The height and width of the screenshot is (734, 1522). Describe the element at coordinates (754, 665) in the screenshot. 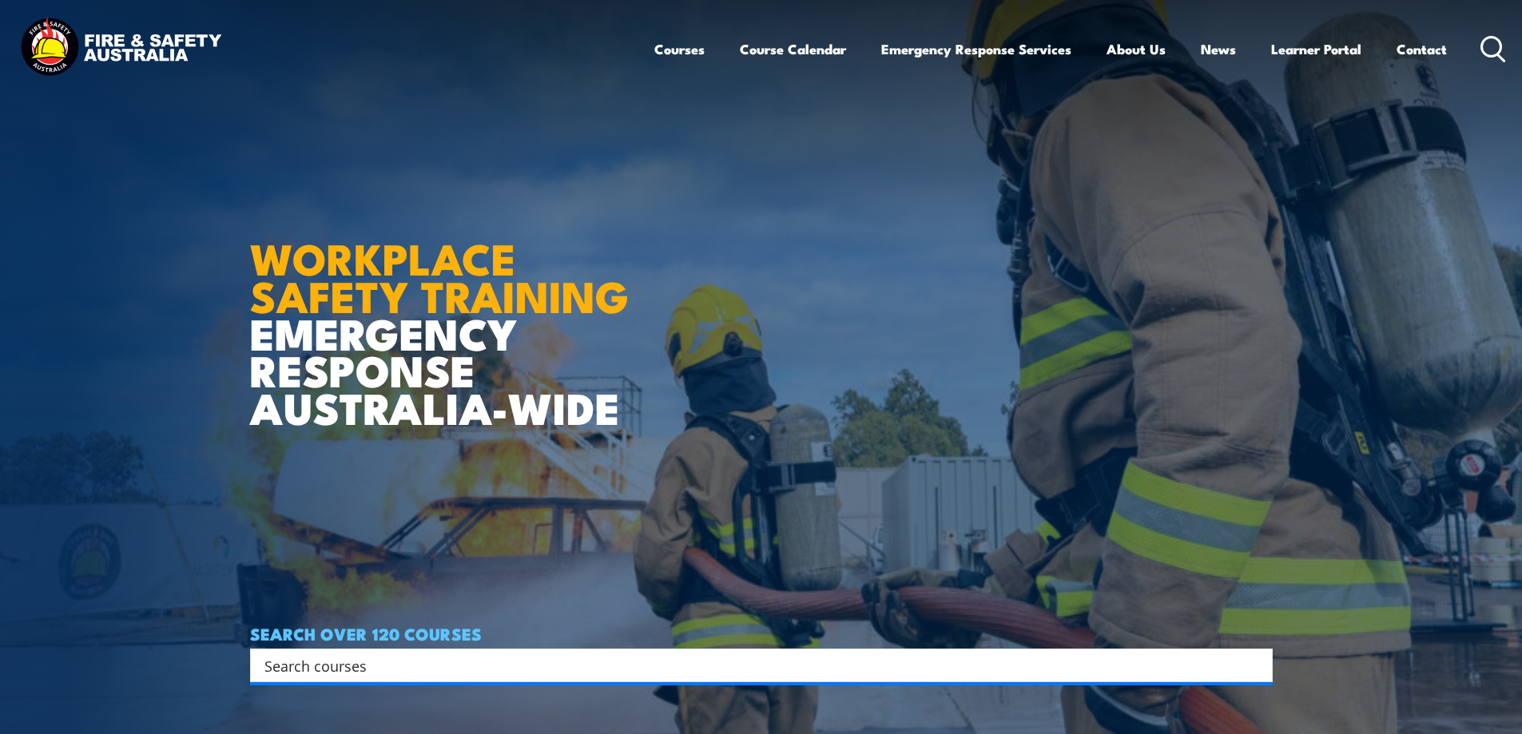

I see `form: Search form` at that location.